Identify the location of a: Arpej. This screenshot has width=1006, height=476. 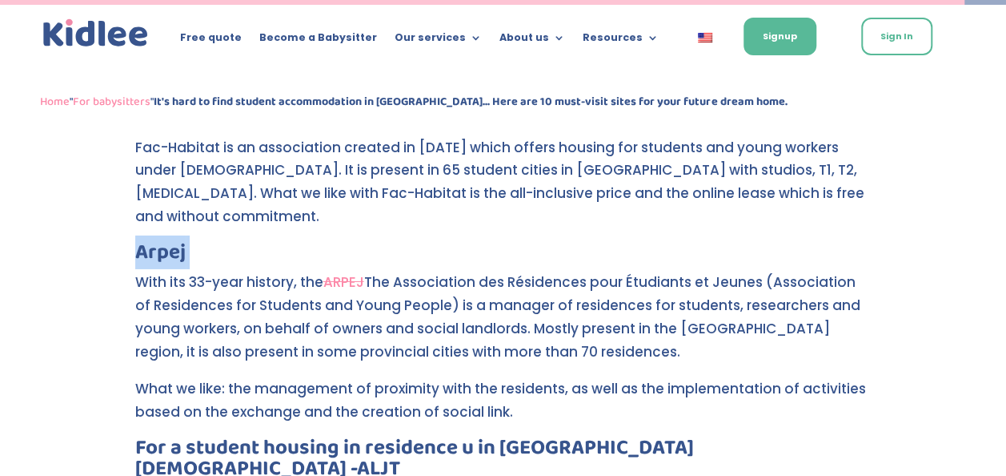
(160, 252).